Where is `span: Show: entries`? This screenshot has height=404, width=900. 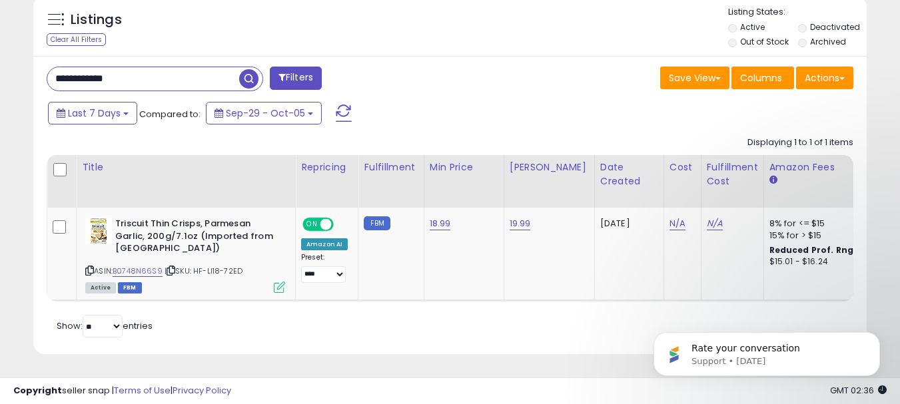 span: Show: entries is located at coordinates (105, 326).